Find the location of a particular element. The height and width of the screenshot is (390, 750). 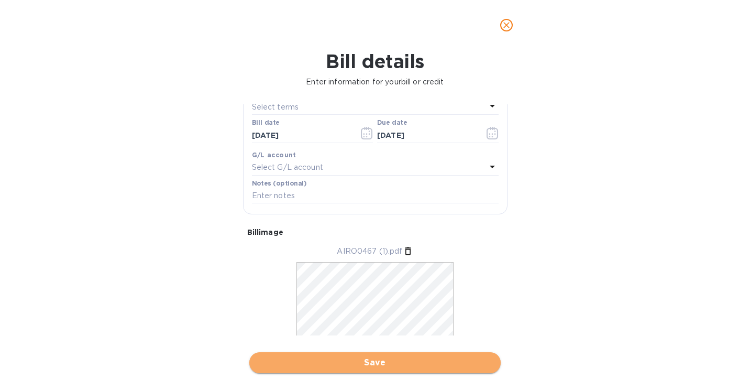

button: close is located at coordinates (507, 25).